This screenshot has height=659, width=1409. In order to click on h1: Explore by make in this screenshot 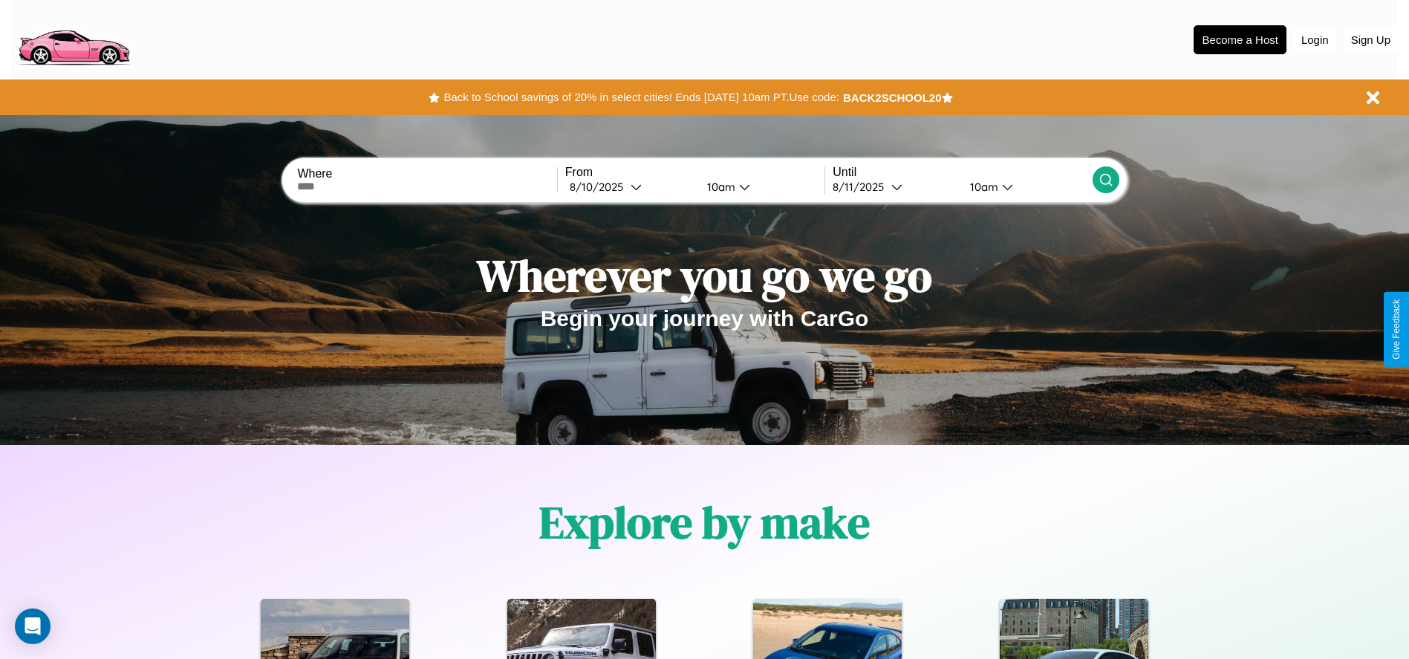, I will do `click(704, 522)`.